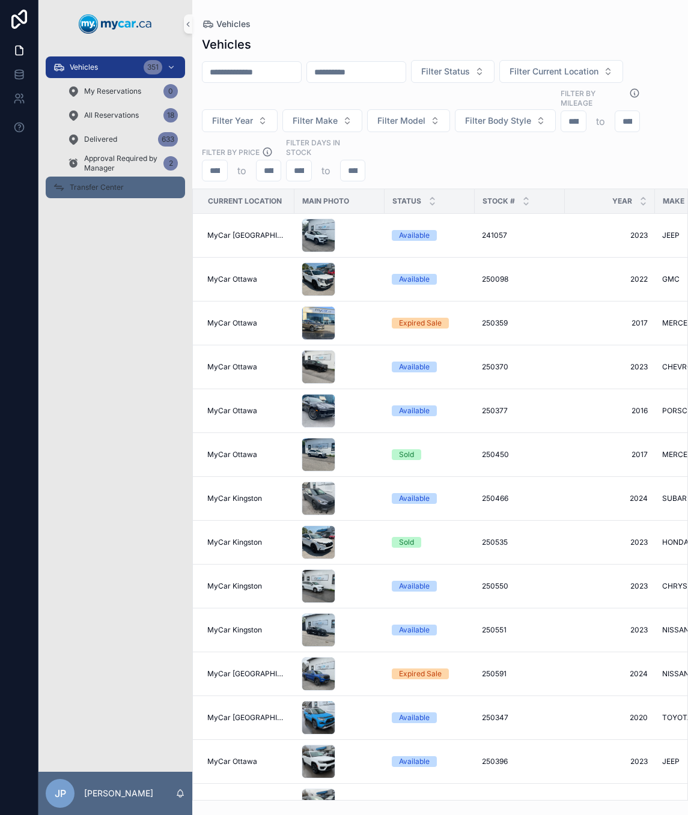 The width and height of the screenshot is (688, 815). Describe the element at coordinates (594, 98) in the screenshot. I see `label: Filter By Mileage` at that location.